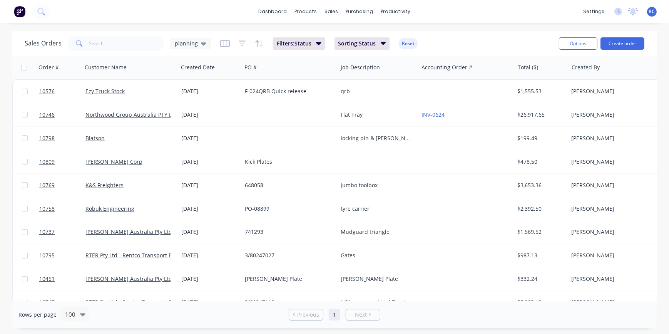 Image resolution: width=669 pixels, height=334 pixels. I want to click on div: $987.13, so click(540, 255).